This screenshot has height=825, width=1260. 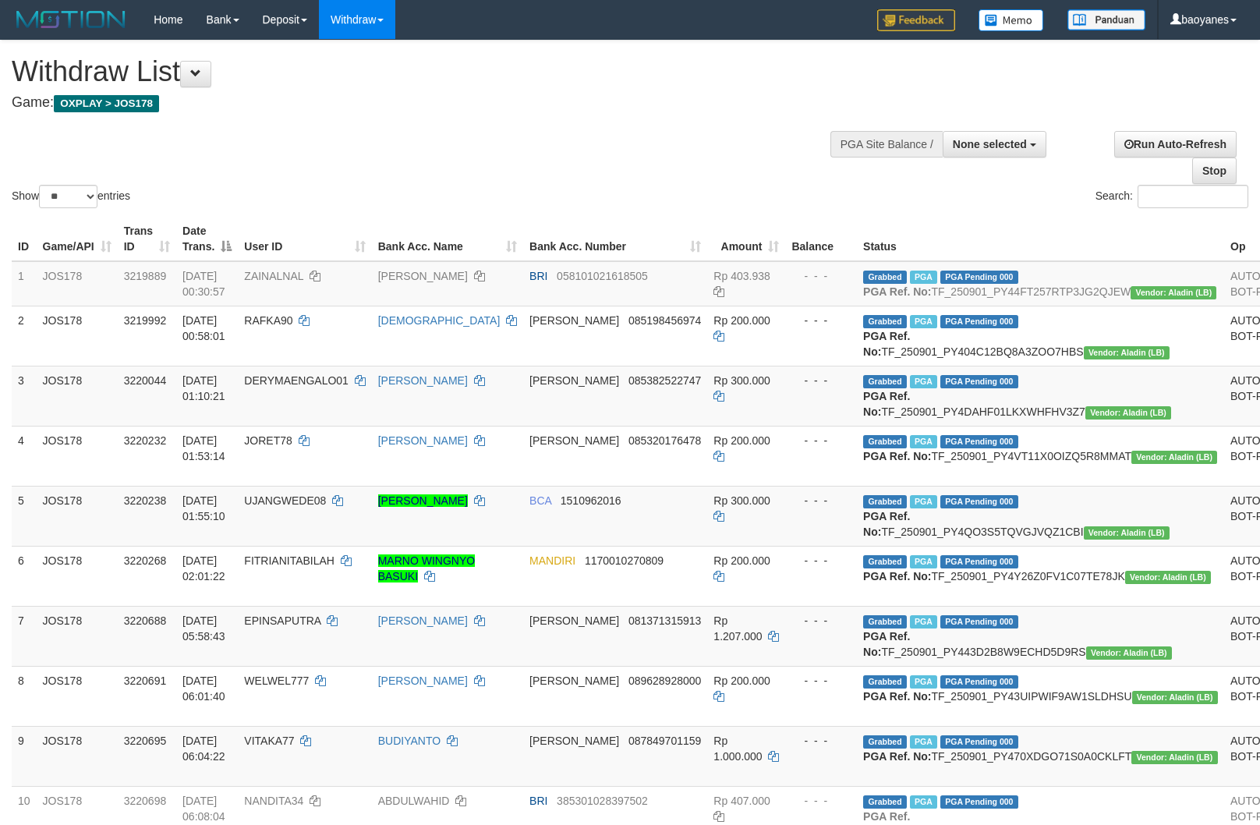 What do you see at coordinates (916, 20) in the screenshot?
I see `img: Feedback.jpg` at bounding box center [916, 20].